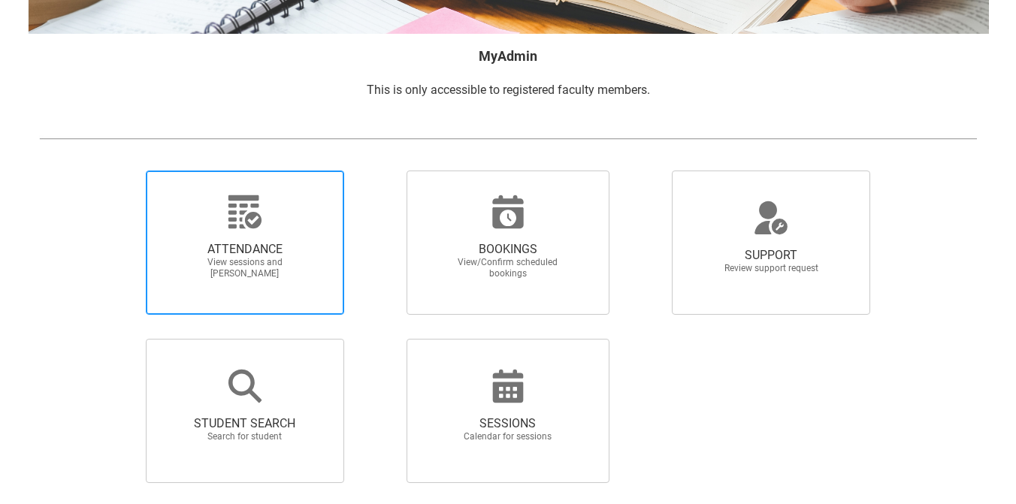 This screenshot has width=1016, height=504. Describe the element at coordinates (508, 268) in the screenshot. I see `span: View/Confirm scheduled bookings` at that location.